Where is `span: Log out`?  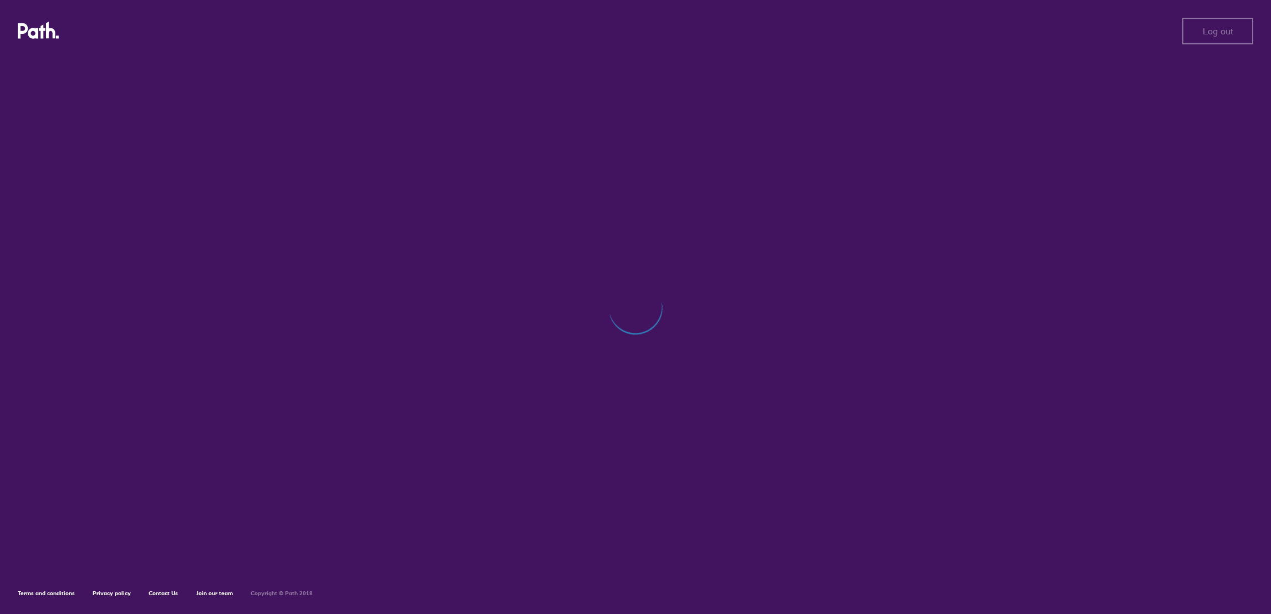
span: Log out is located at coordinates (1218, 31).